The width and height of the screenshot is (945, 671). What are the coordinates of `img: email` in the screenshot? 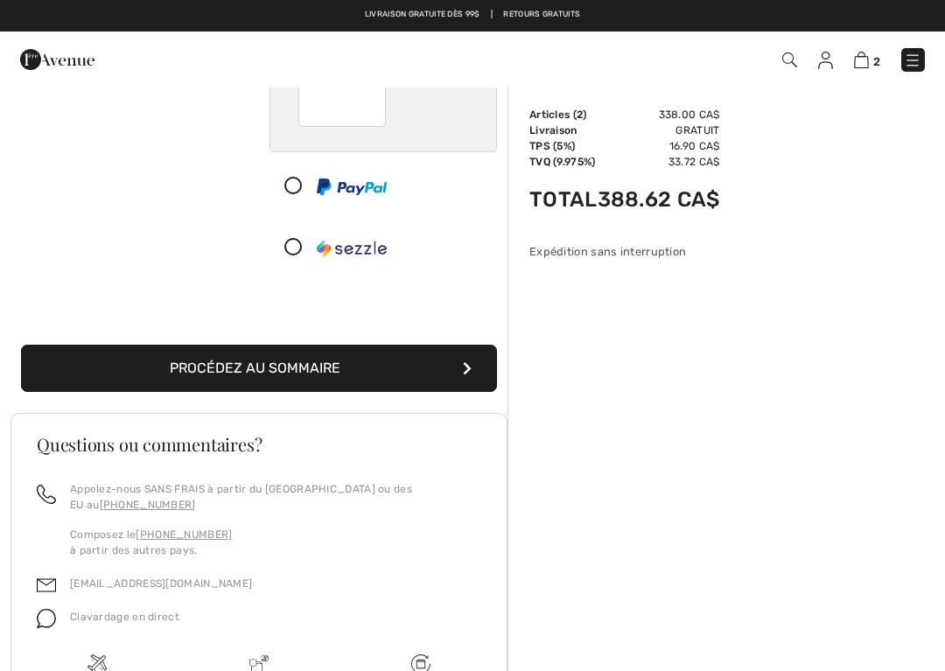 It's located at (46, 585).